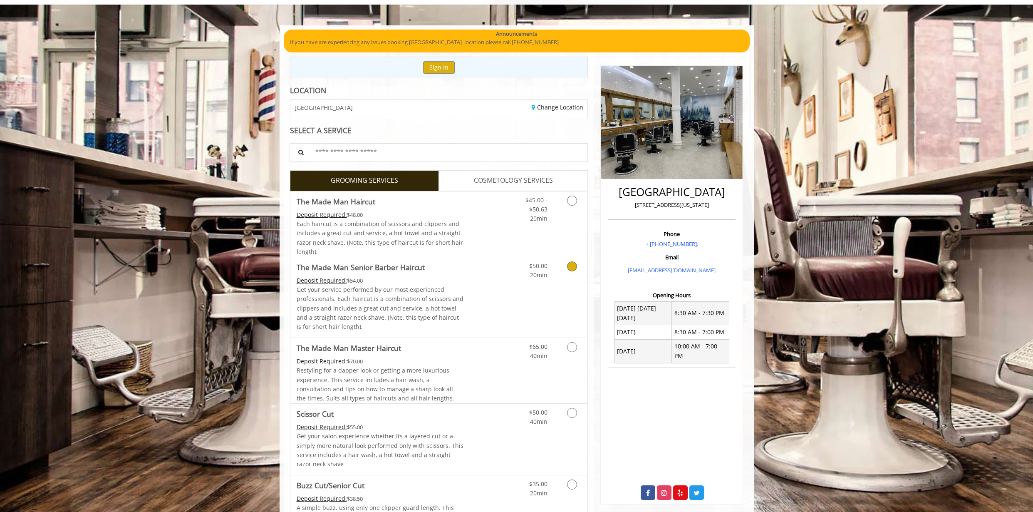  I want to click on div: $55.00, so click(380, 427).